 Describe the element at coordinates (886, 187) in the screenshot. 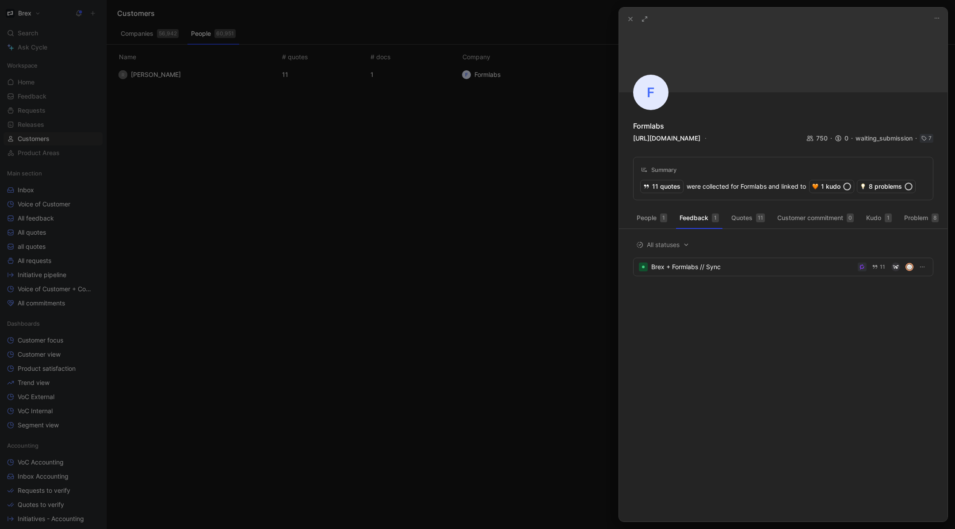

I see `div: 8 problems` at that location.